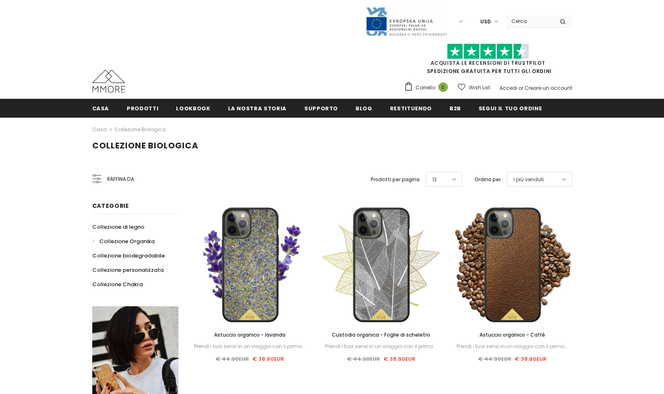 The height and width of the screenshot is (394, 664). Describe the element at coordinates (488, 61) in the screenshot. I see `span: SPEDIZIONE GRATUITA PER TUTTI GLI ORDINI` at that location.